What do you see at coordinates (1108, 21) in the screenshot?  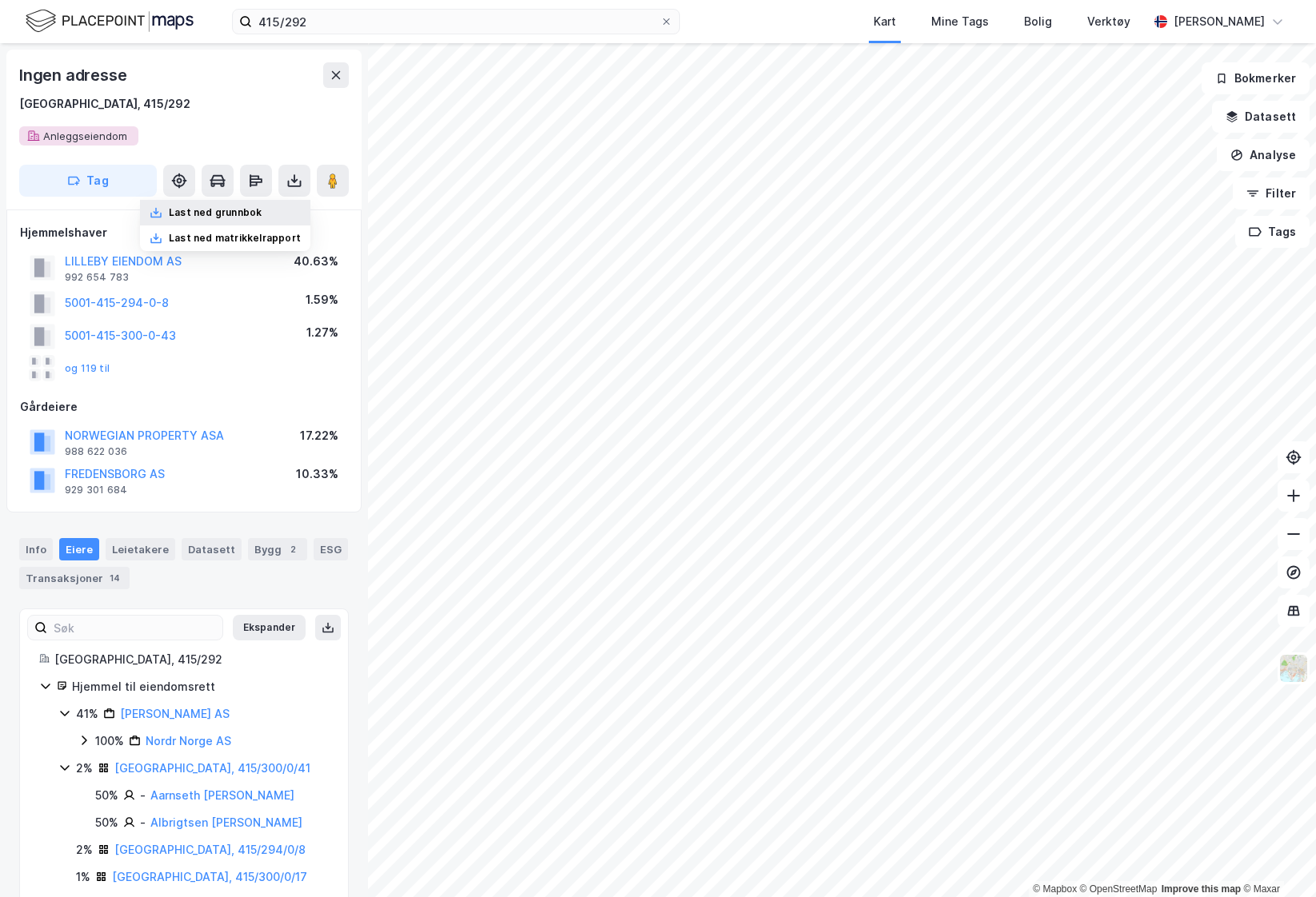 I see `div: Verktøy` at bounding box center [1108, 21].